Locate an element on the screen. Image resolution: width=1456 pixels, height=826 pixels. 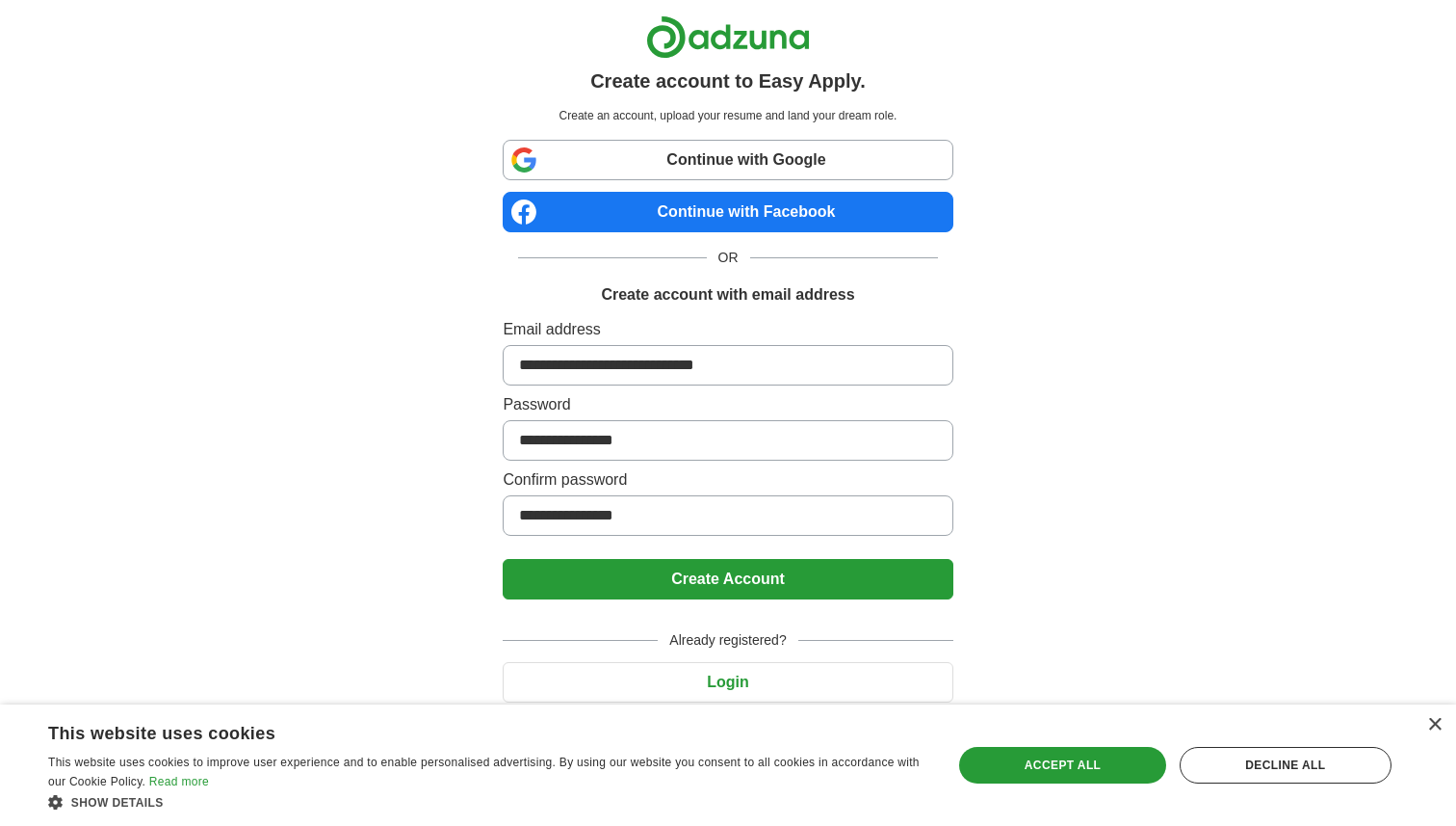
span: This website uses cookies to improve user experience and to enable personalised advertising. By u... is located at coordinates (483, 772).